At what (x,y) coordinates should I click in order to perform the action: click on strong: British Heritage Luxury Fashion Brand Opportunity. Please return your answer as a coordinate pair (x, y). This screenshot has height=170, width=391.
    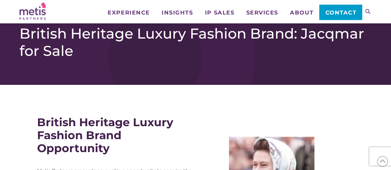
    Looking at the image, I should click on (105, 135).